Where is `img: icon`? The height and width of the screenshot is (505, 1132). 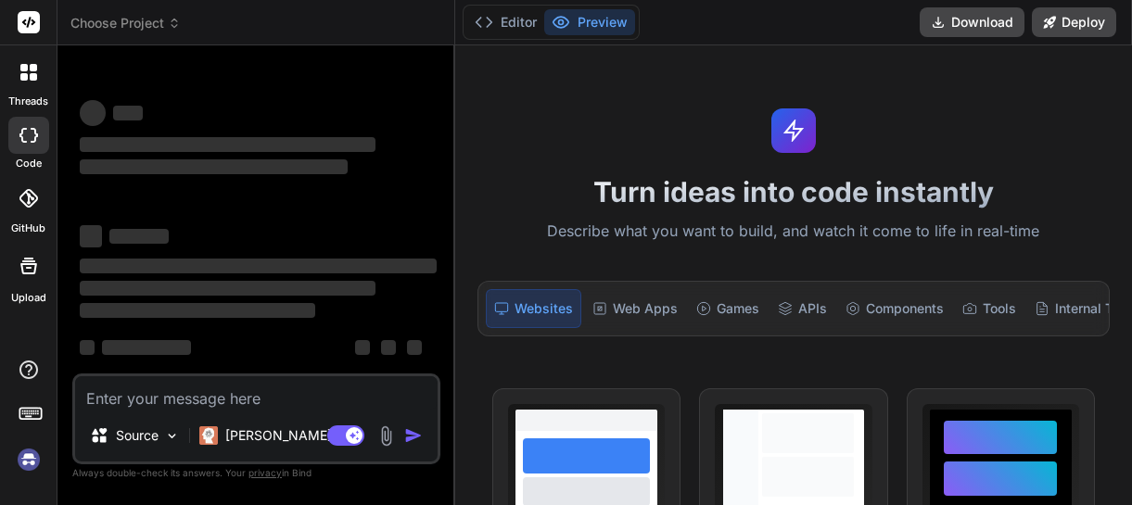
img: icon is located at coordinates (414, 436).